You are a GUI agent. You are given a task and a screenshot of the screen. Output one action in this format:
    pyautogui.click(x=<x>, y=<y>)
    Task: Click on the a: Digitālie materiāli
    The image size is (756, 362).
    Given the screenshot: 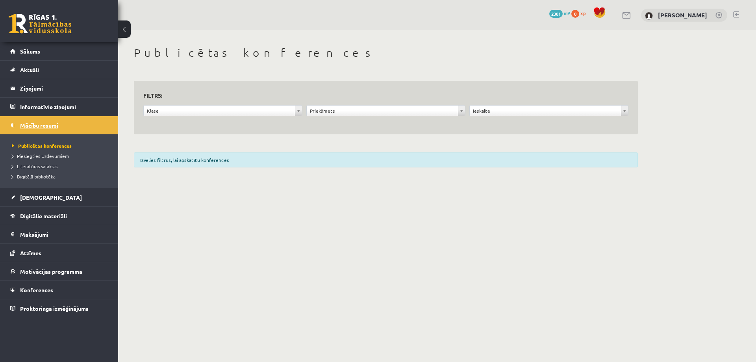 What is the action you would take?
    pyautogui.click(x=59, y=216)
    